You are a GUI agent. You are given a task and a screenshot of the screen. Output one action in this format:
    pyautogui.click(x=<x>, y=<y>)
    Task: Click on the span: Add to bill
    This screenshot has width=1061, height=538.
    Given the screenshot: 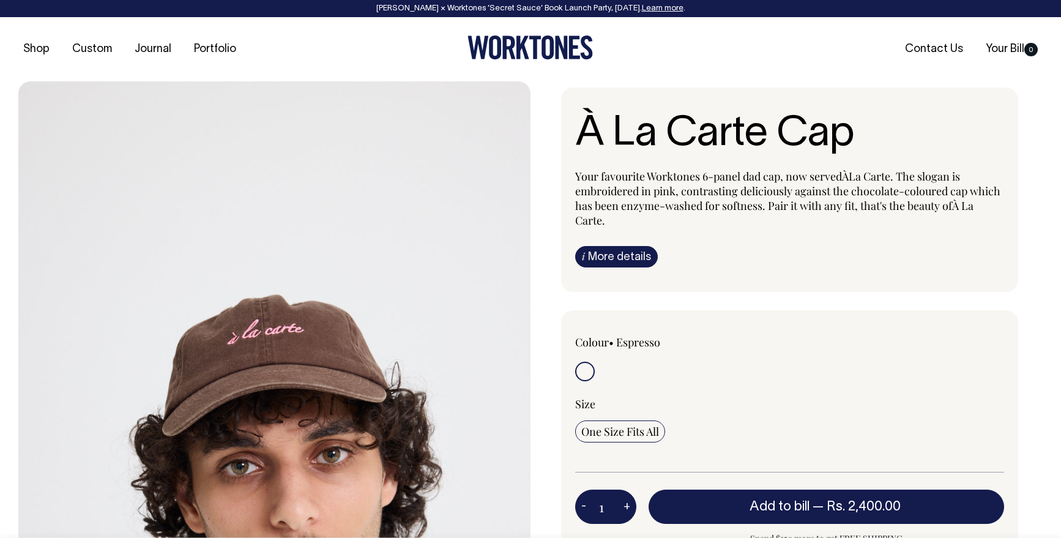 What is the action you would take?
    pyautogui.click(x=780, y=507)
    